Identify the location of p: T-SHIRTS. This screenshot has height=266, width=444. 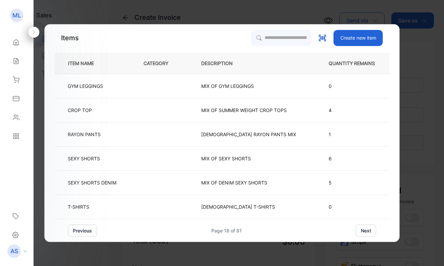
(79, 207).